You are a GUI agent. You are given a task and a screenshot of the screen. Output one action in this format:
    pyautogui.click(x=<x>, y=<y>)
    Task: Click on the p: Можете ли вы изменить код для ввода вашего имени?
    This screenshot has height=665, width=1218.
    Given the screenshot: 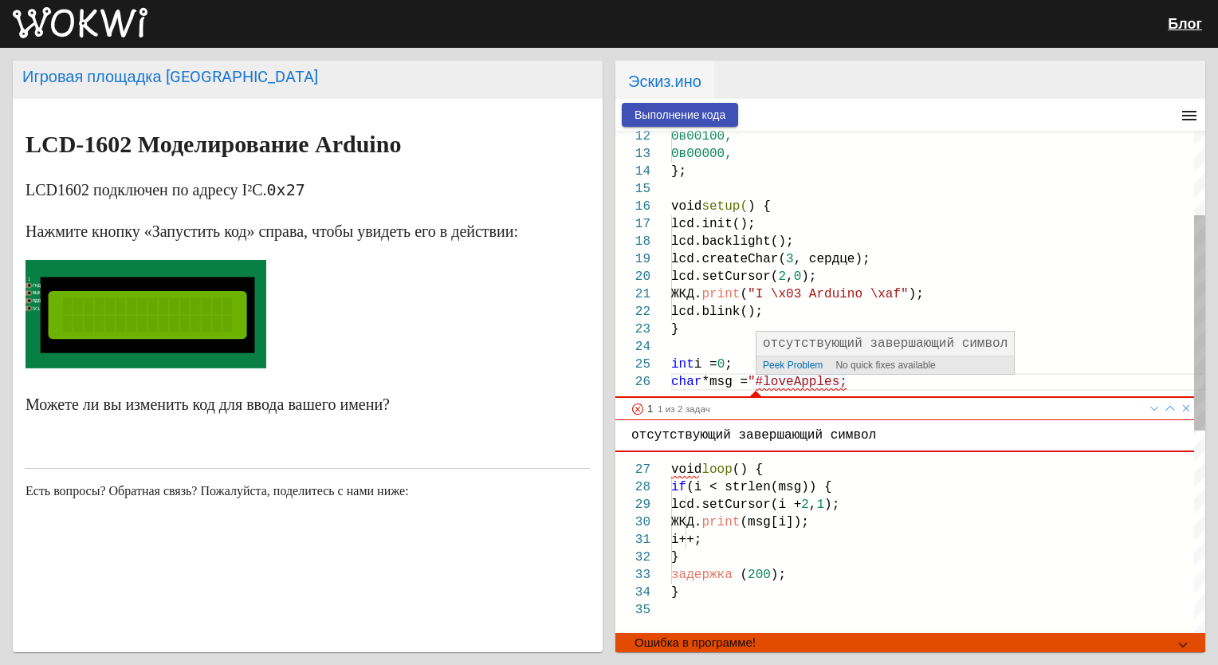 What is the action you would take?
    pyautogui.click(x=308, y=404)
    